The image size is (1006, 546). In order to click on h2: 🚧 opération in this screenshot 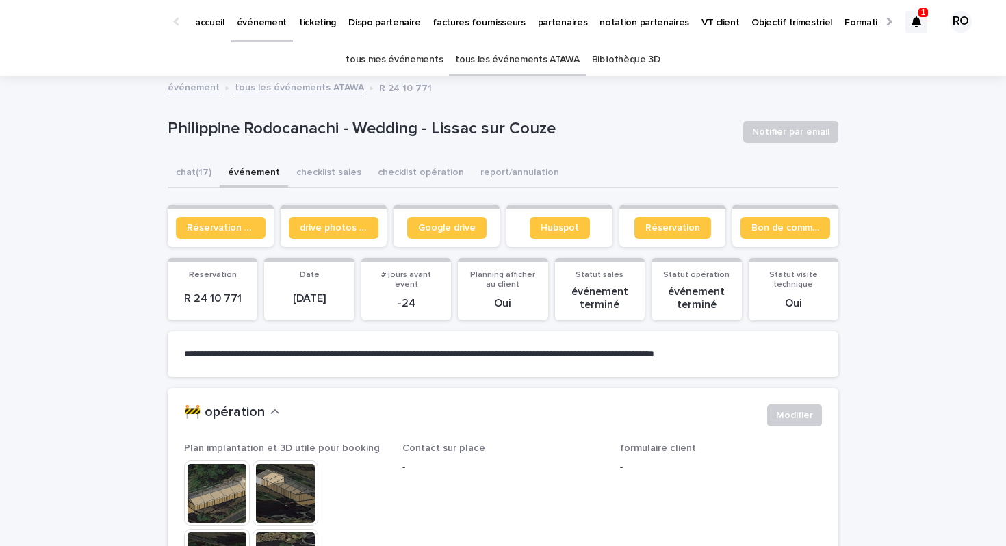, I will do `click(225, 413)`.